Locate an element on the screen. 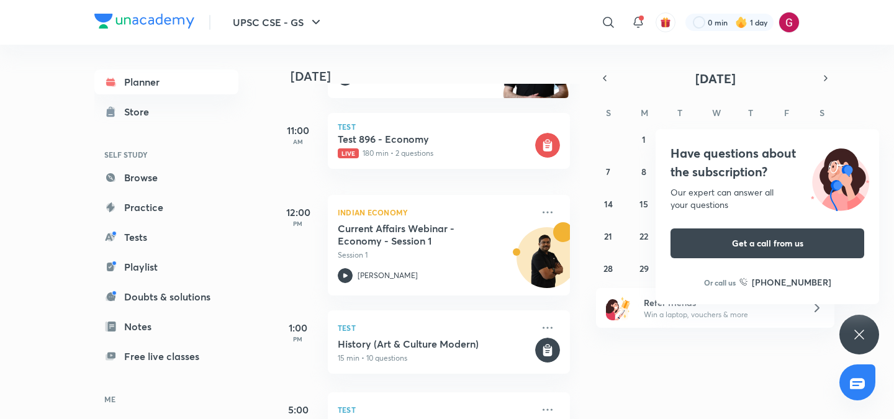 The height and width of the screenshot is (419, 894). a: Doubts & solutions is located at coordinates (166, 297).